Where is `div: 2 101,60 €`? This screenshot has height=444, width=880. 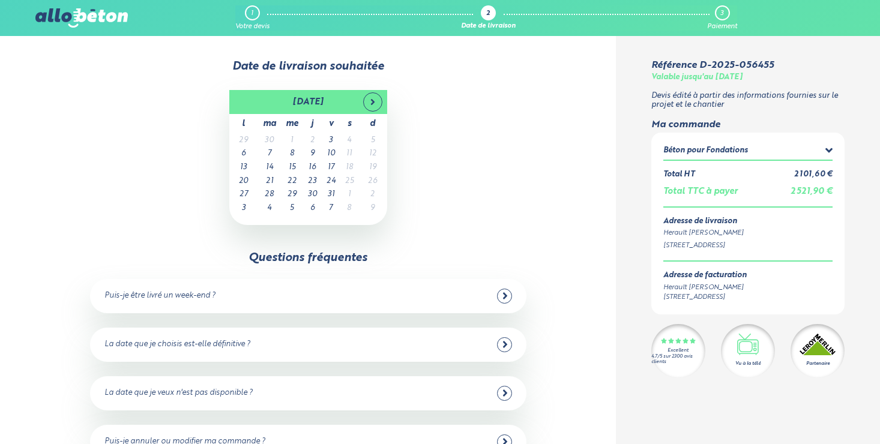
div: 2 101,60 € is located at coordinates (813, 175).